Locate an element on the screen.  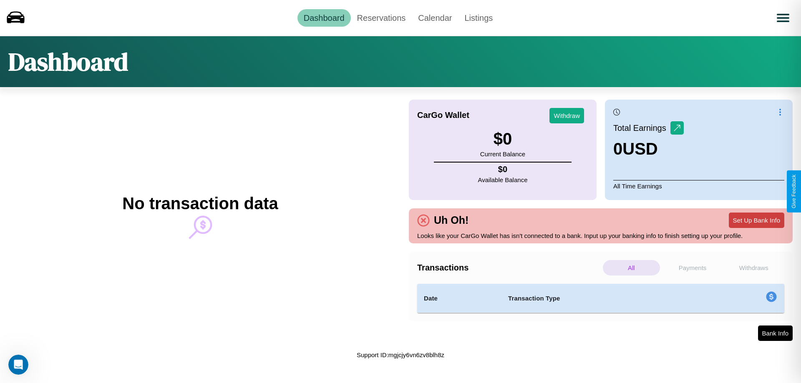
p: Available Balance is located at coordinates (503, 180).